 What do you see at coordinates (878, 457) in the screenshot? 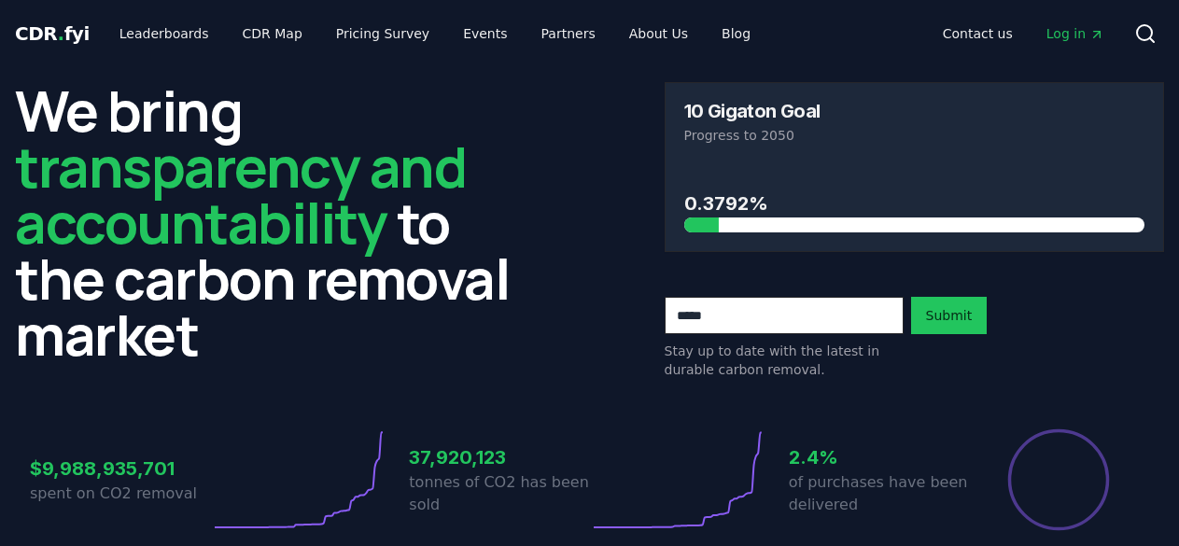
I see `h3: 2.4%` at bounding box center [878, 457].